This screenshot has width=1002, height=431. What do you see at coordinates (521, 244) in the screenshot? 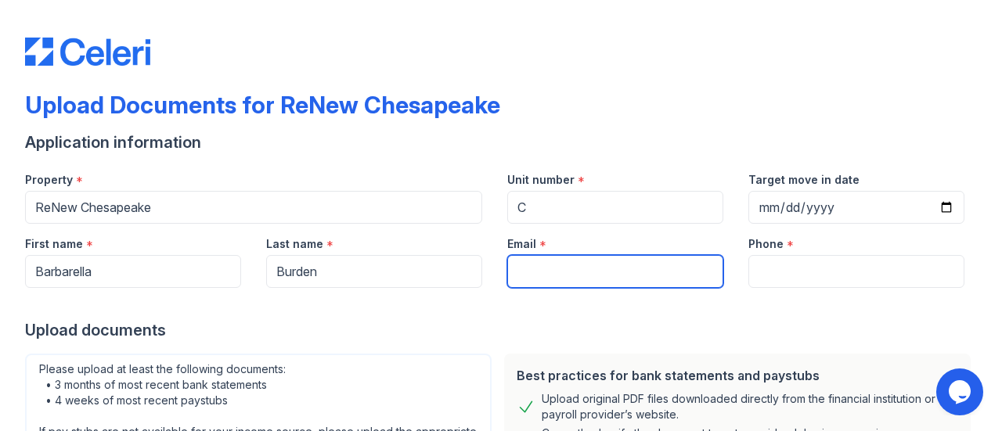
I see `label: Email` at bounding box center [521, 244].